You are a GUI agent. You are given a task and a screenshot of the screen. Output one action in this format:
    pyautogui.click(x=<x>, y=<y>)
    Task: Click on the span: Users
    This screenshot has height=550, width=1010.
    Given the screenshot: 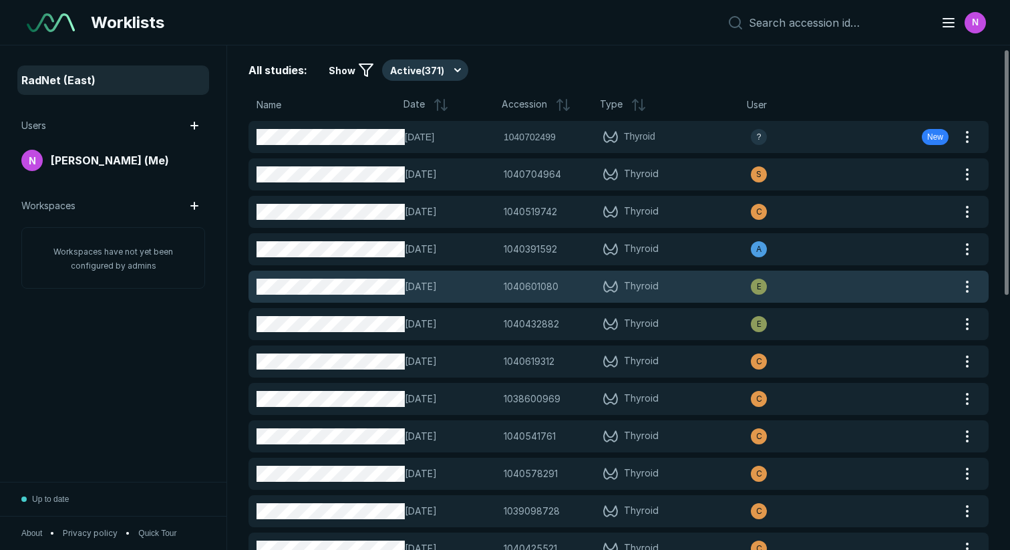 What is the action you would take?
    pyautogui.click(x=33, y=126)
    